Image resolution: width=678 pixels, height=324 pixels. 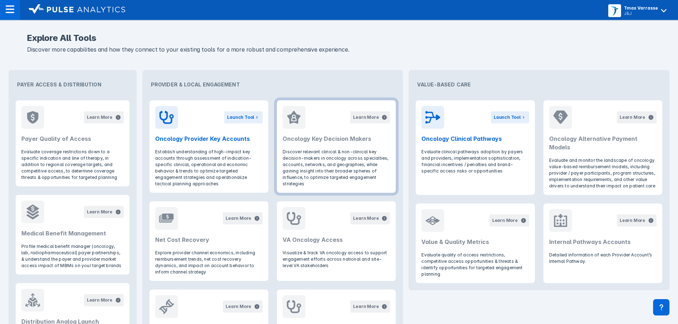 I want to click on h2: Oncology Clinical Pathways, so click(x=475, y=139).